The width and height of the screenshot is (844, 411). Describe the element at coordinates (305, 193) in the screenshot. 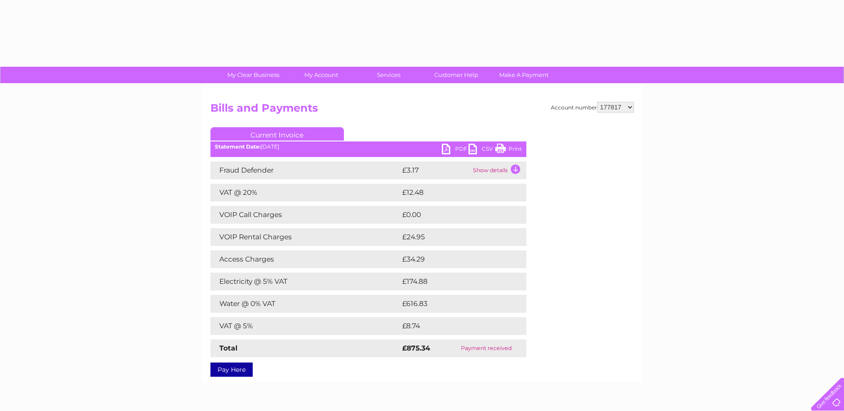

I see `td: VAT @ 20%` at that location.